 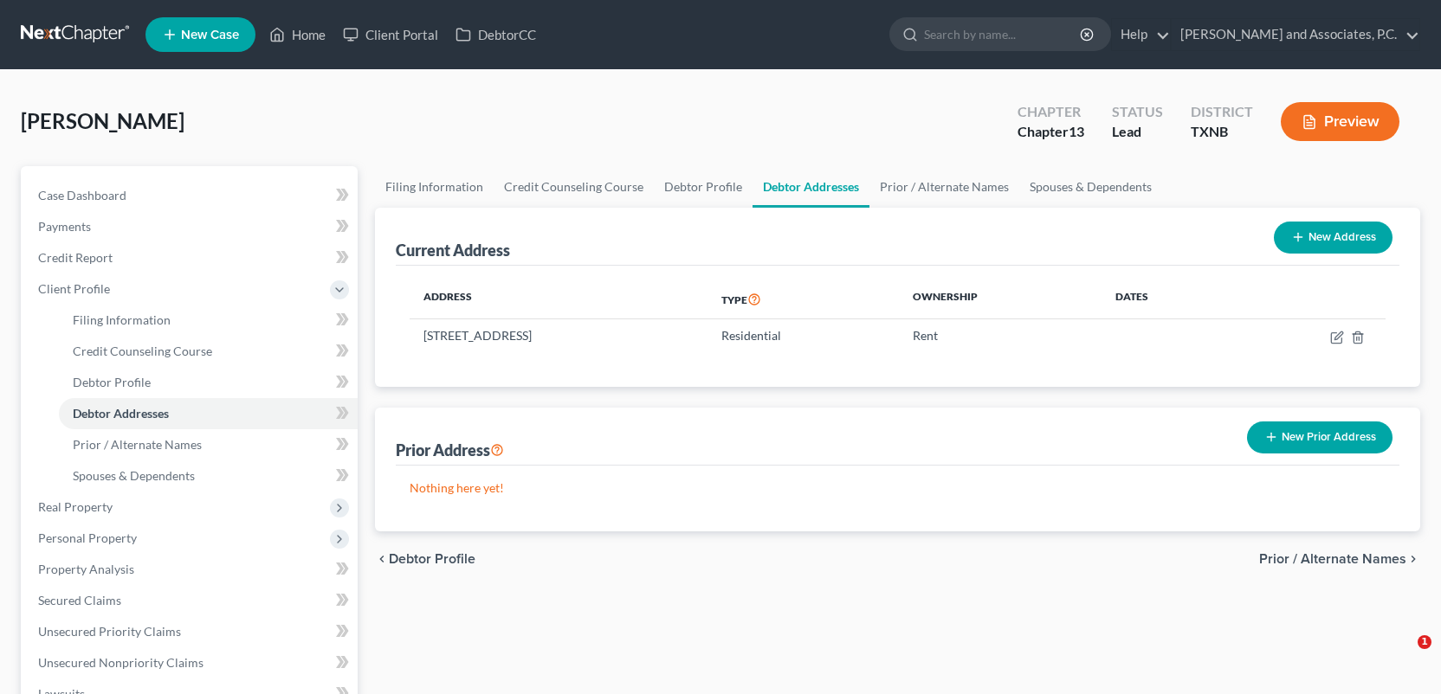 What do you see at coordinates (1137, 132) in the screenshot?
I see `div: Lead` at bounding box center [1137, 132].